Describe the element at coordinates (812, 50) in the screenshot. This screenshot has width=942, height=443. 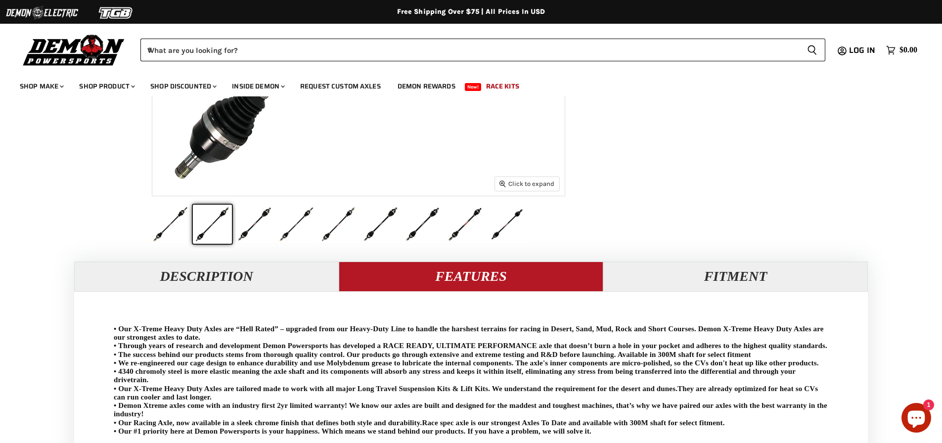
I see `button: Search` at that location.